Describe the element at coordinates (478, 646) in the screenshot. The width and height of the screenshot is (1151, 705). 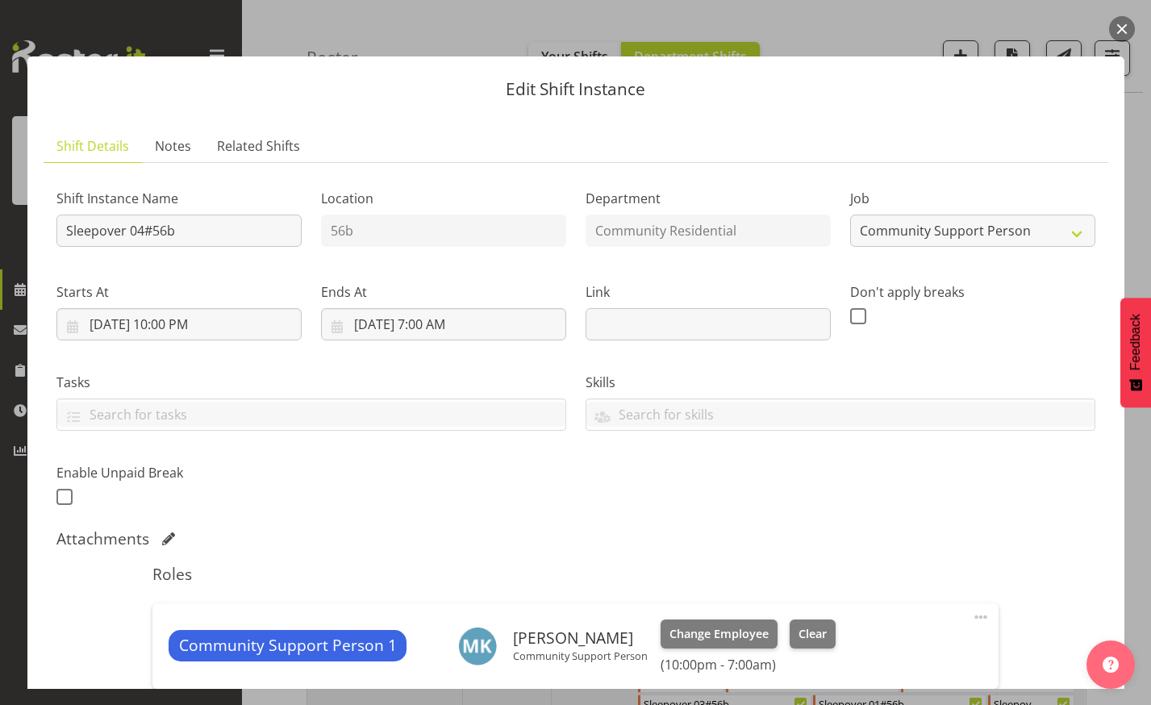
I see `img: michelle-kohnen1444.jpg` at that location.